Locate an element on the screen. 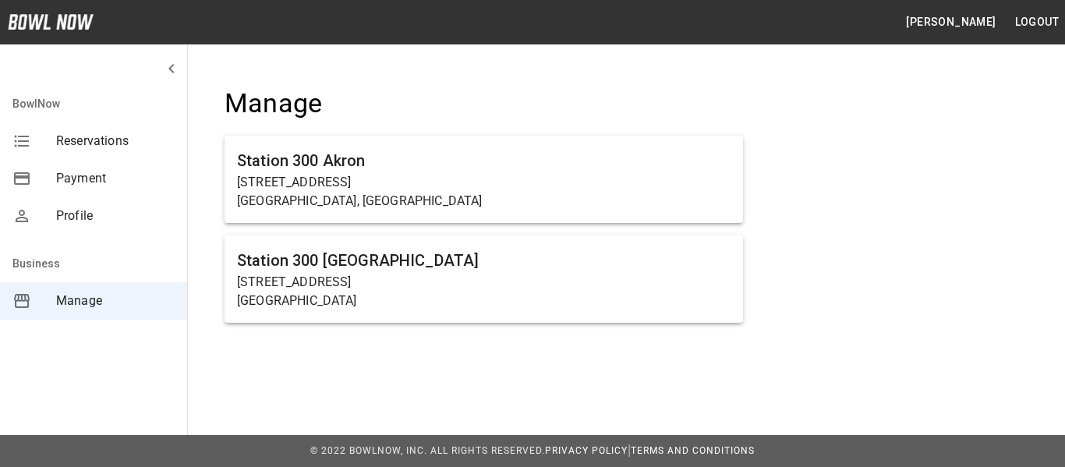  span: © 2022 BowlNow, Inc. All Rights Reserved. is located at coordinates (427, 451).